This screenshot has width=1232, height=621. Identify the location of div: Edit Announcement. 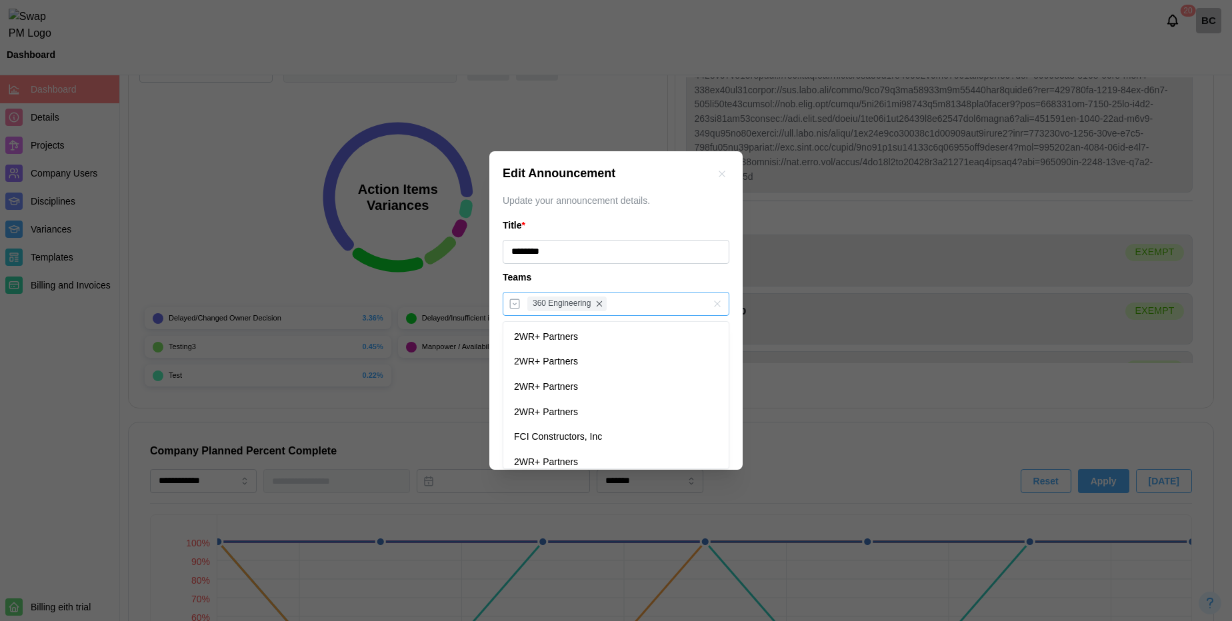
(559, 174).